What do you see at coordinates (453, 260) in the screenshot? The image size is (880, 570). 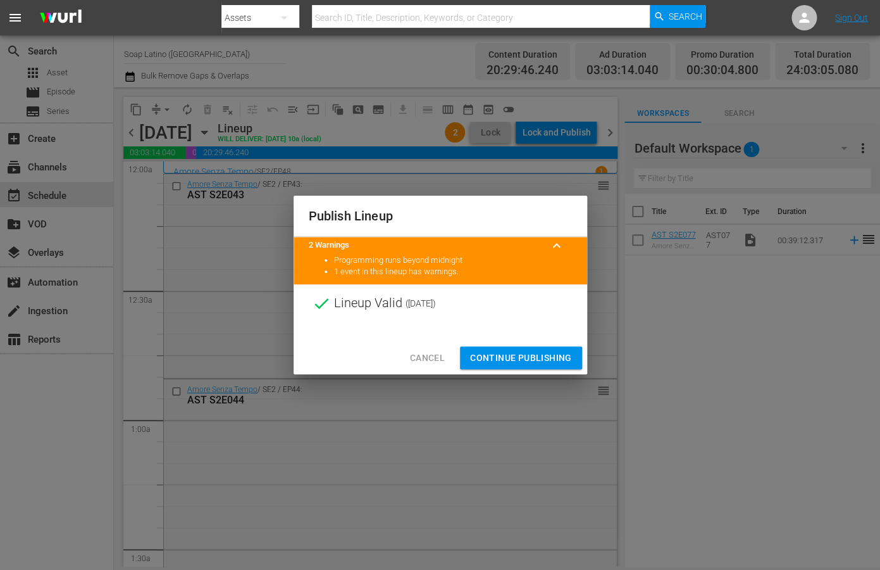 I see `li: Programming runs beyond midnight` at bounding box center [453, 260].